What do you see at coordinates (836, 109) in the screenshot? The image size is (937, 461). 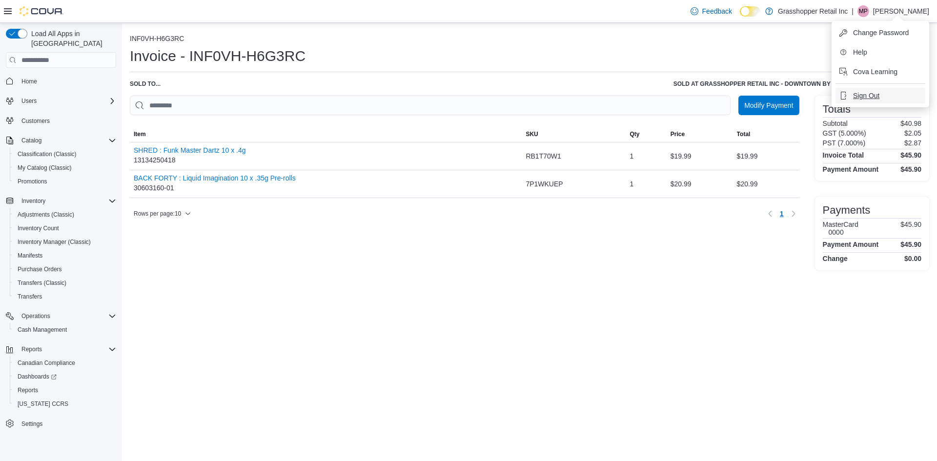 I see `h3: Totals` at bounding box center [836, 109].